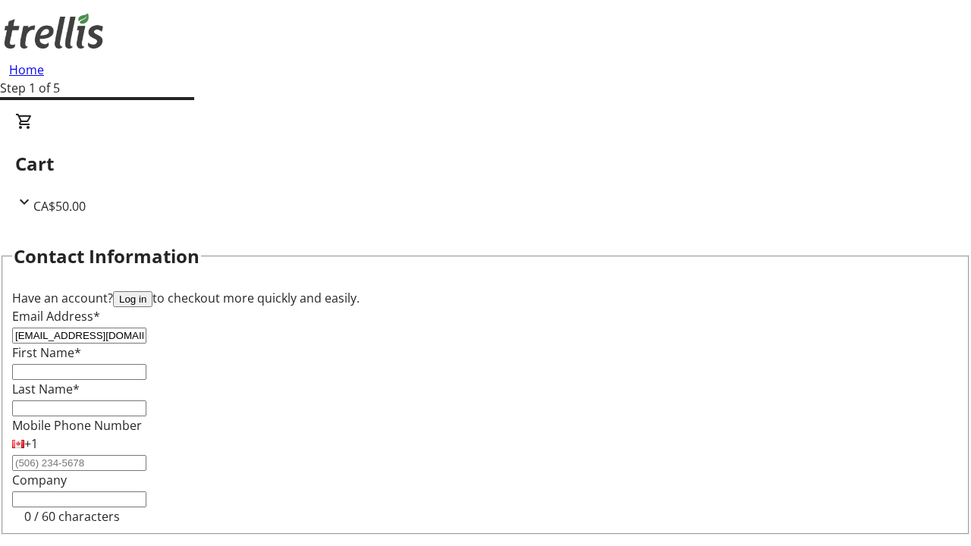 This screenshot has height=546, width=971. Describe the element at coordinates (133, 299) in the screenshot. I see `button: Log in` at that location.